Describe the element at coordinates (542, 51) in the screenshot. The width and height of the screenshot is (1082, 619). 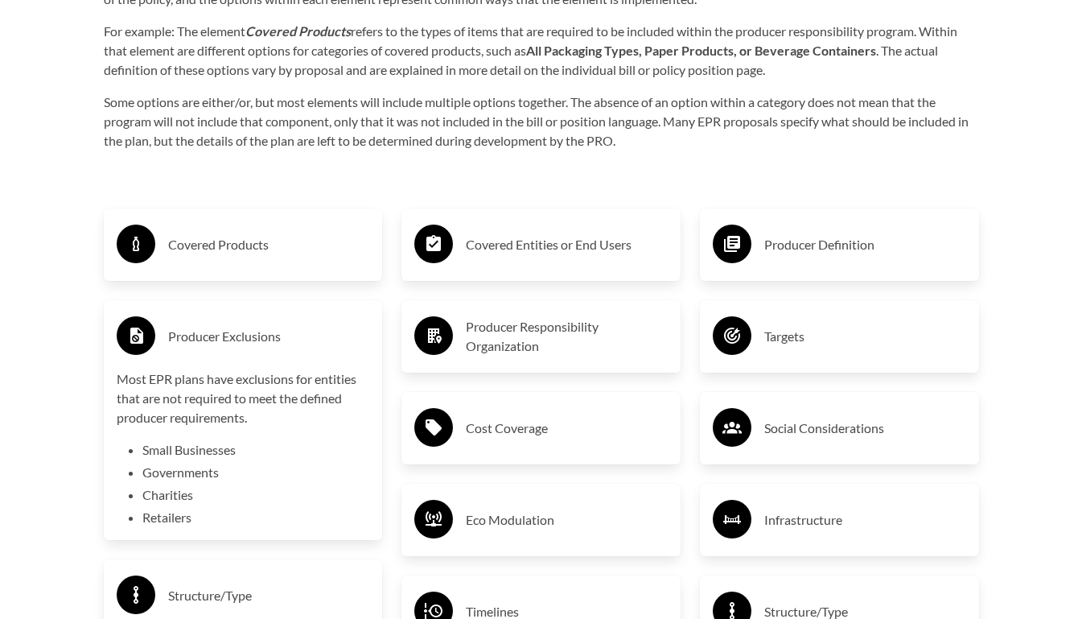
I see `p: For example: The element refers to the types of items that are required to be included within the...` at that location.